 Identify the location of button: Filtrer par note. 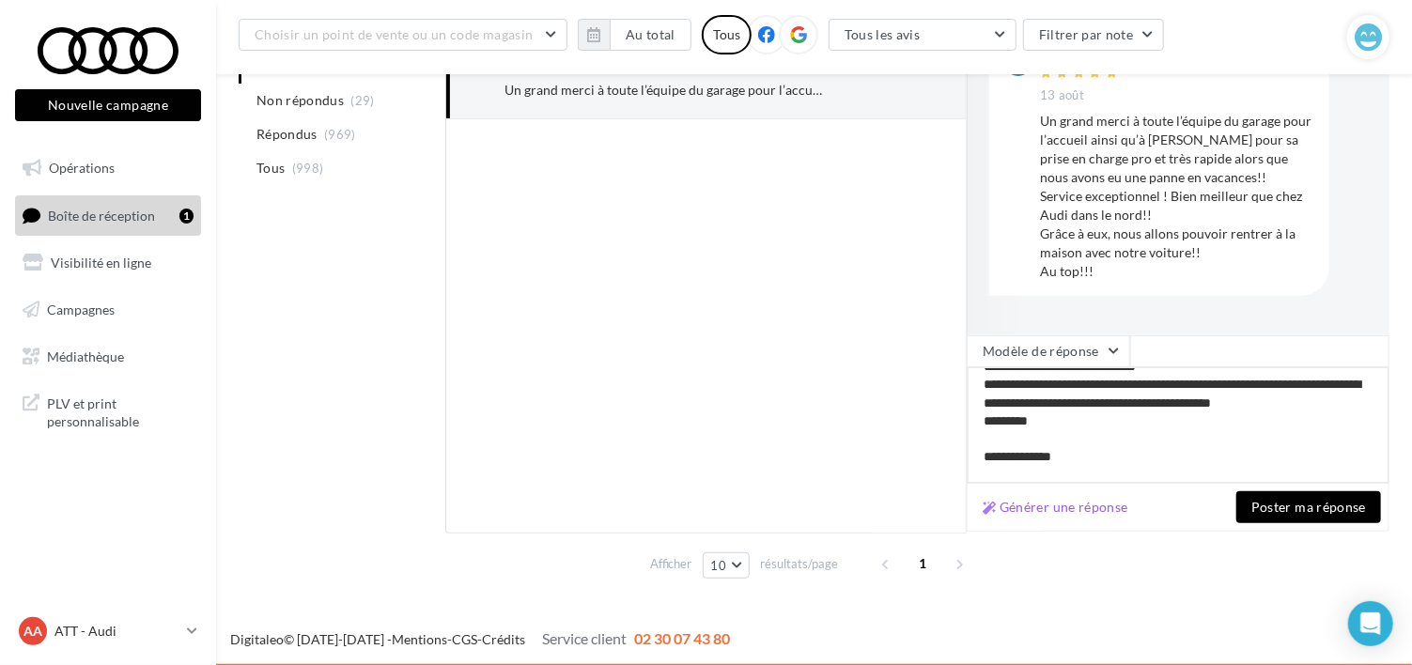
(1093, 35).